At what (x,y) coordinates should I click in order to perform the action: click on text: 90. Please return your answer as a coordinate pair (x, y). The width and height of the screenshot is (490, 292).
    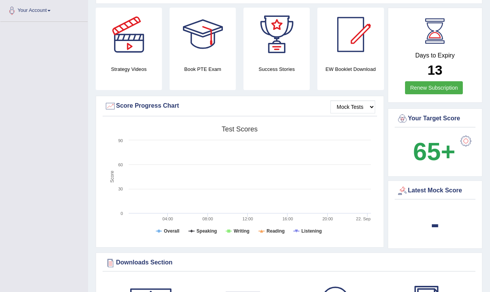
    Looking at the image, I should click on (121, 141).